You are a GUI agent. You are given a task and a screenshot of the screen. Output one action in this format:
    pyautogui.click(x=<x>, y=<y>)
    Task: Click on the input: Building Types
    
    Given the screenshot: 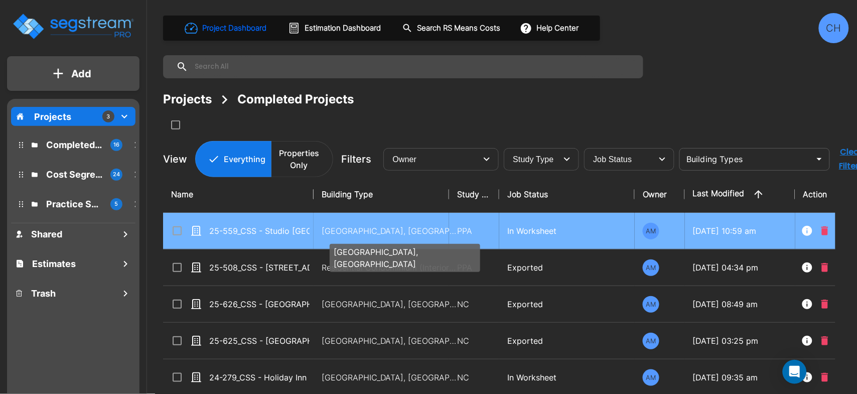 What is the action you would take?
    pyautogui.click(x=746, y=159)
    